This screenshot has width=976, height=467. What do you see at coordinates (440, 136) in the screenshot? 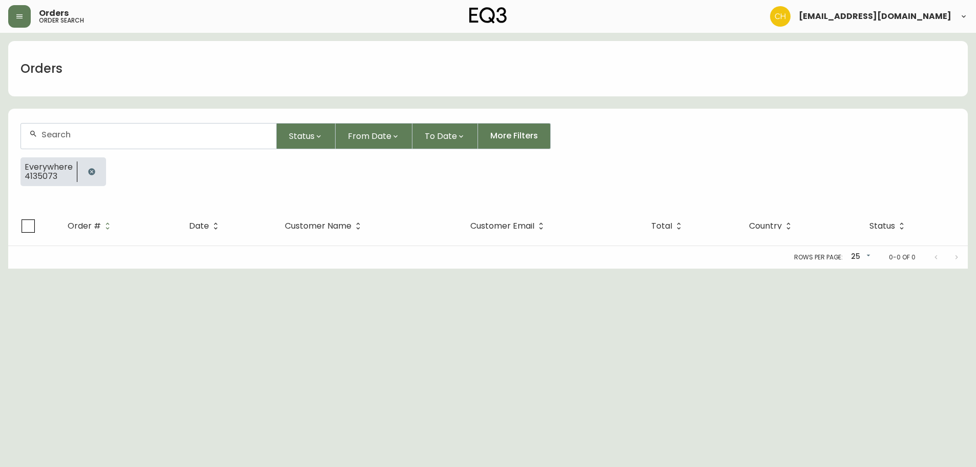
I see `span: To Date` at bounding box center [440, 136].